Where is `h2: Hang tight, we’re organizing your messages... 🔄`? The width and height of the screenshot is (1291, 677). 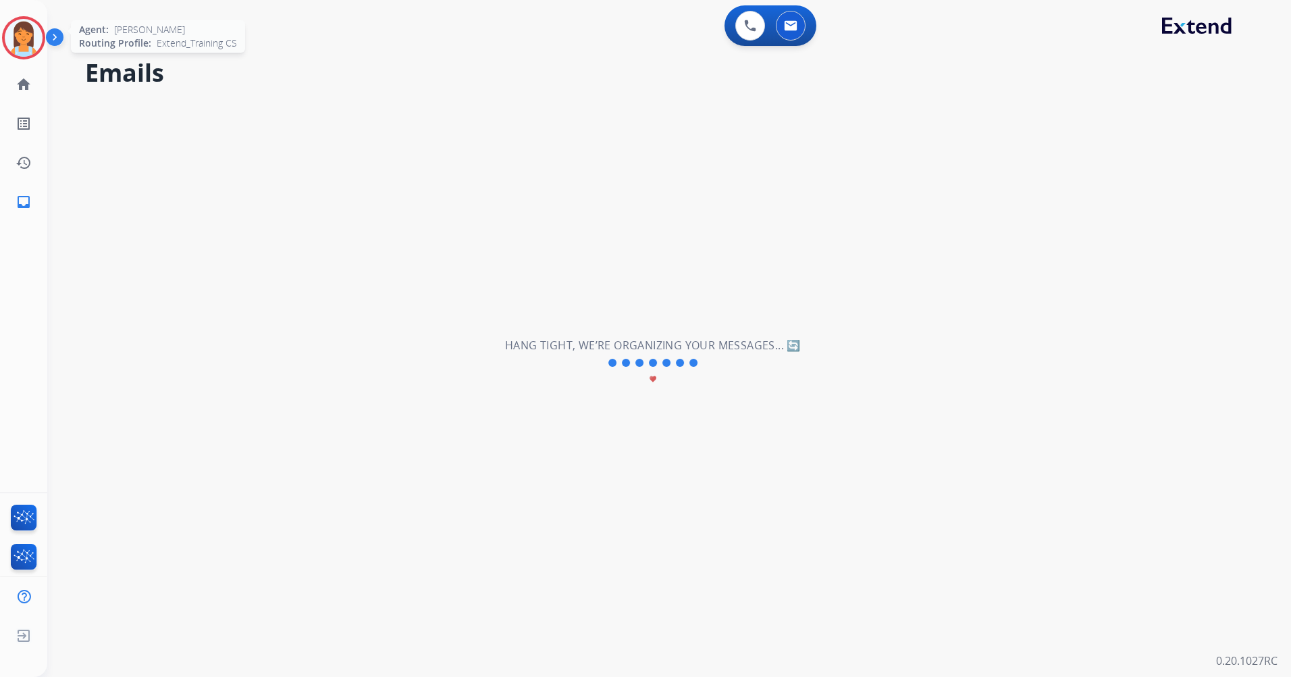
h2: Hang tight, we’re organizing your messages... 🔄 is located at coordinates (653, 345).